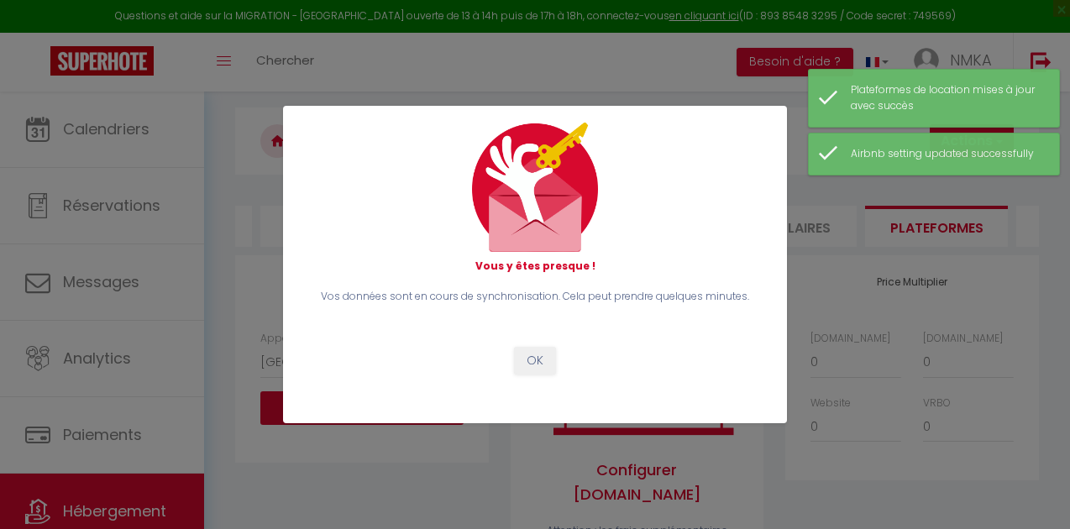 The width and height of the screenshot is (1070, 529). Describe the element at coordinates (946, 98) in the screenshot. I see `div: Plateformes de location mises à jour avec succès` at that location.